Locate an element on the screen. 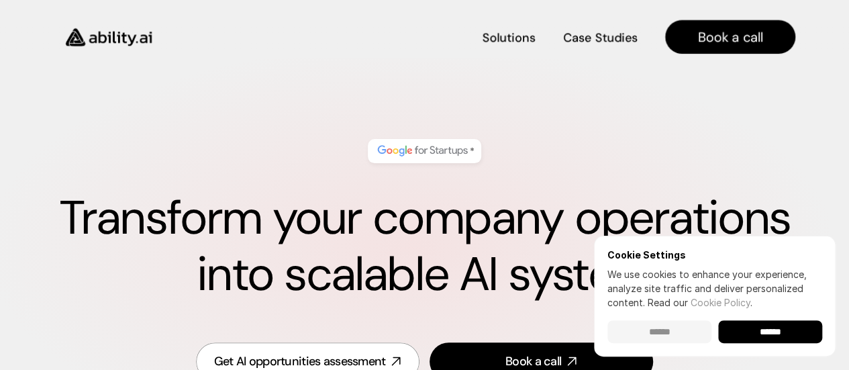 This screenshot has width=849, height=370. a: Solutions is located at coordinates (509, 37).